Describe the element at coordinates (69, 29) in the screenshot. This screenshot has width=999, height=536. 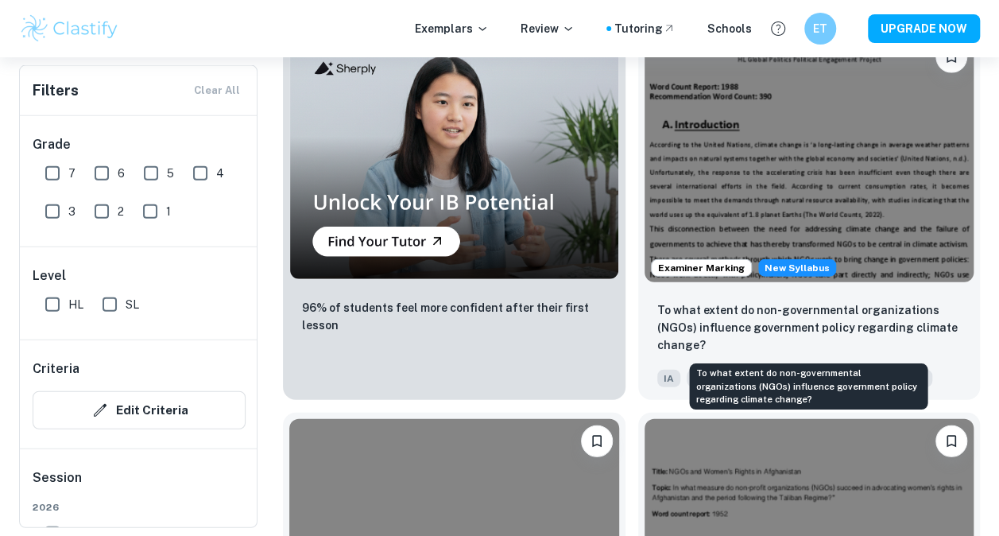
I see `img: Clastify logo` at that location.